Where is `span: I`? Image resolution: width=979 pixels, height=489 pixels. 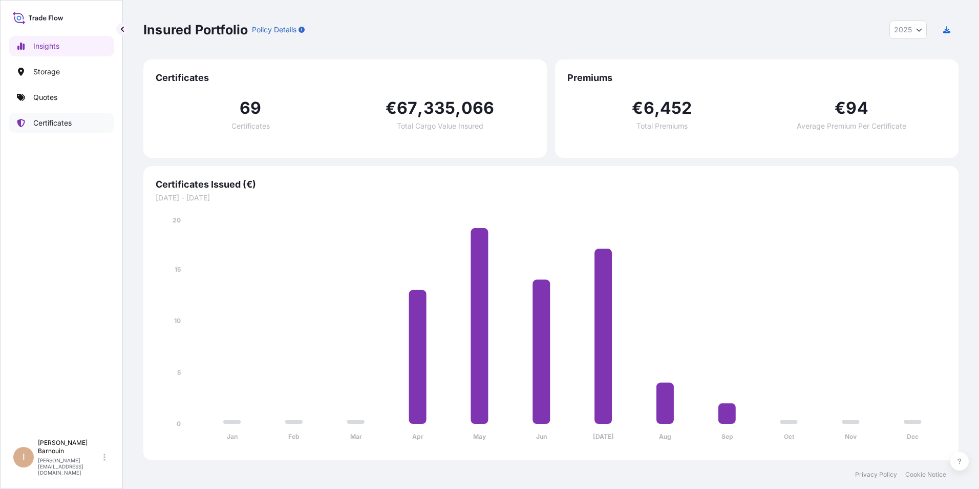 span: I is located at coordinates (24, 457).